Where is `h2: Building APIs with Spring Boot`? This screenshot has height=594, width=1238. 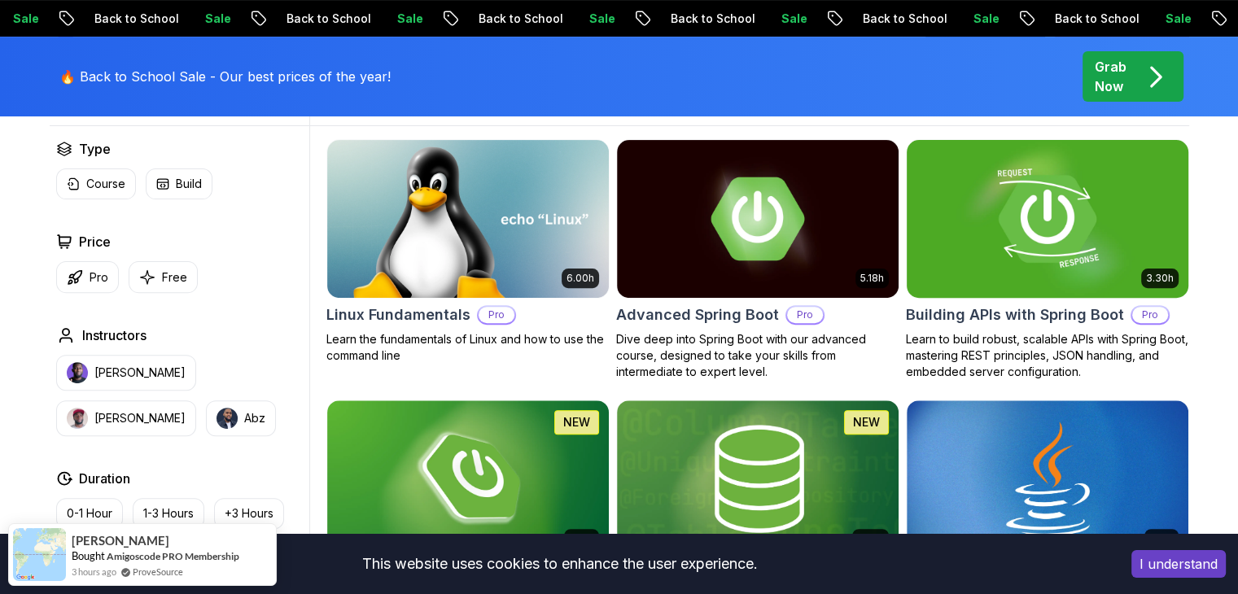
h2: Building APIs with Spring Boot is located at coordinates (1015, 315).